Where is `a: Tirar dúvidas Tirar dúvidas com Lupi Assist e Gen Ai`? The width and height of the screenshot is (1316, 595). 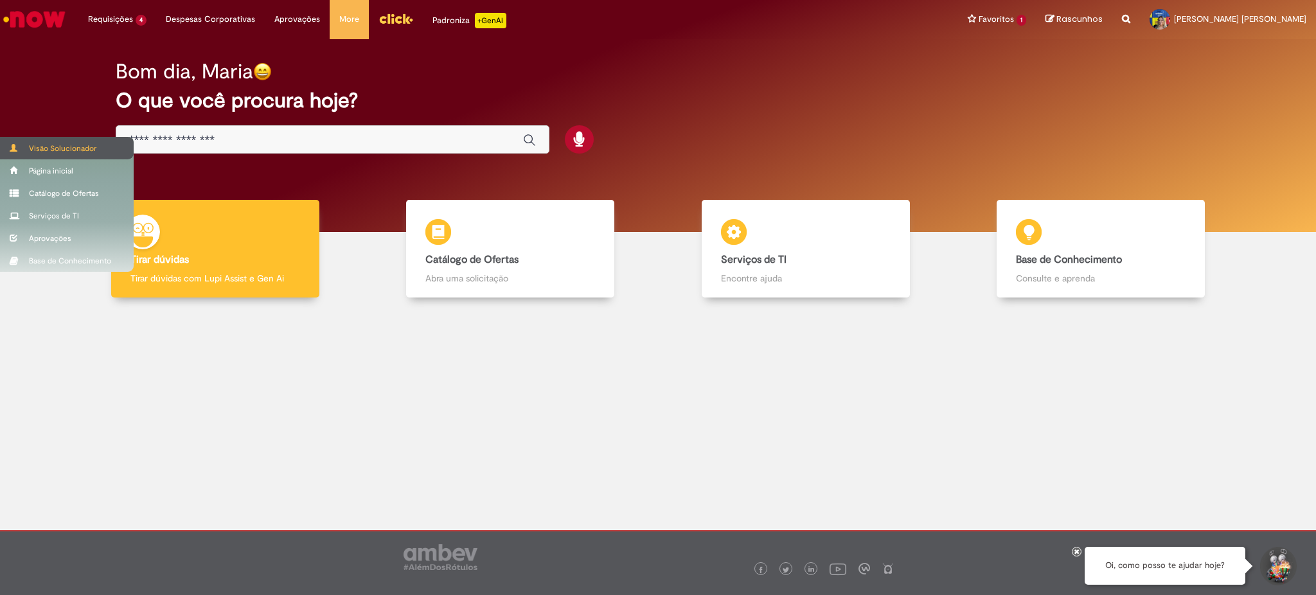 a: Tirar dúvidas Tirar dúvidas com Lupi Assist e Gen Ai is located at coordinates (215, 249).